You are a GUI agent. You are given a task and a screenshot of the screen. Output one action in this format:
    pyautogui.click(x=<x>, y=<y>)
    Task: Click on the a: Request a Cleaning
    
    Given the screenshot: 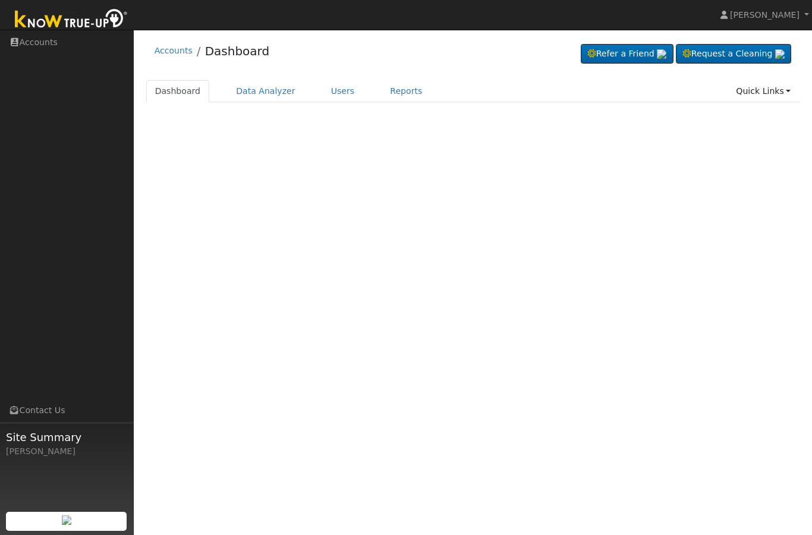 What is the action you would take?
    pyautogui.click(x=734, y=54)
    